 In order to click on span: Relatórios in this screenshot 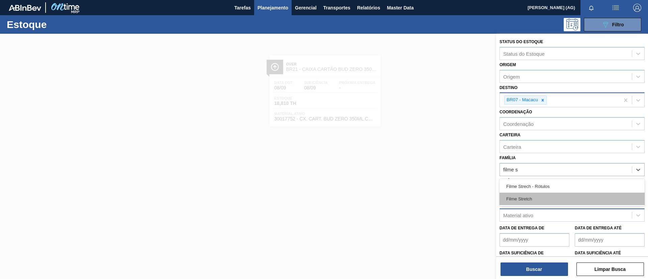, I will do `click(368, 8)`.